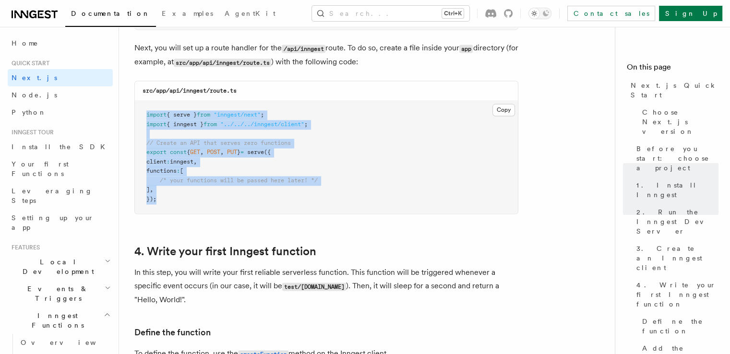 The image size is (730, 354). What do you see at coordinates (185, 124) in the screenshot?
I see `span: { inngest }` at bounding box center [185, 124].